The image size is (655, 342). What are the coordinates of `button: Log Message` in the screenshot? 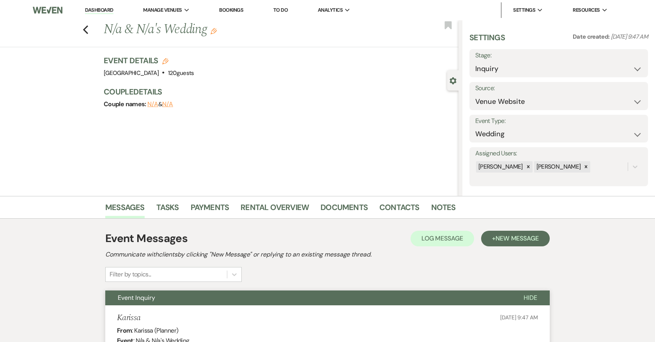 It's located at (442, 238).